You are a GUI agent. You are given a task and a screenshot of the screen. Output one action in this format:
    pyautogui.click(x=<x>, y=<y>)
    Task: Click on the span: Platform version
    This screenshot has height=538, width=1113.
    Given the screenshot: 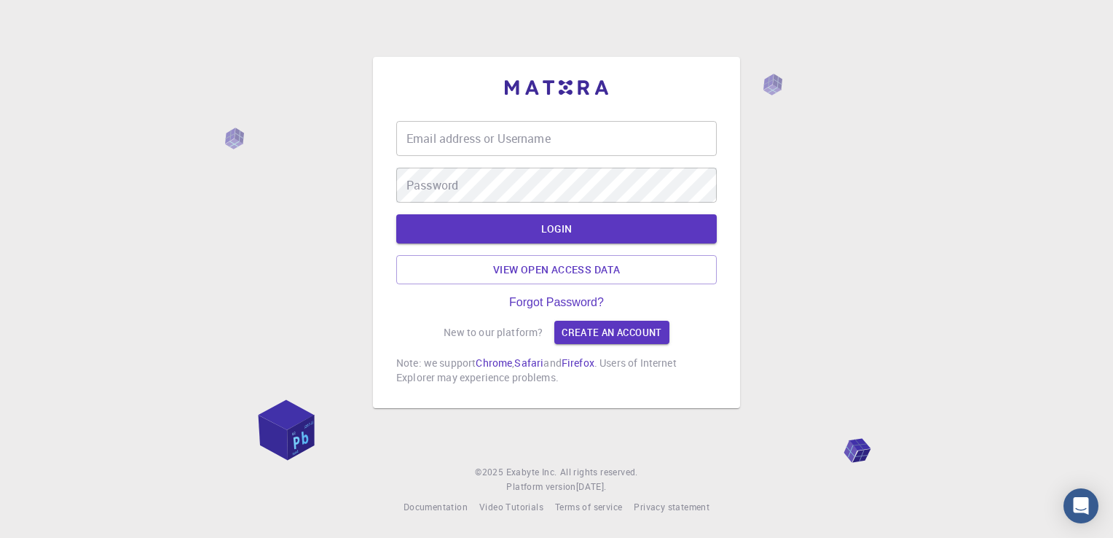 What is the action you would take?
    pyautogui.click(x=541, y=487)
    